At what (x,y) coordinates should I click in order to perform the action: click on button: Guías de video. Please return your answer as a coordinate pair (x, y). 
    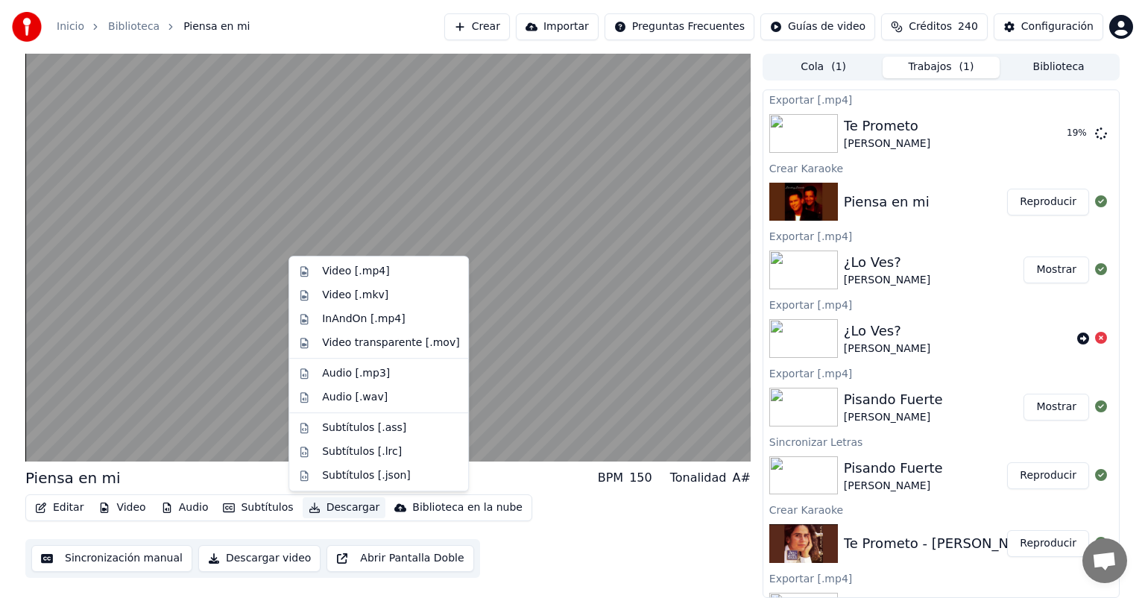
    Looking at the image, I should click on (818, 27).